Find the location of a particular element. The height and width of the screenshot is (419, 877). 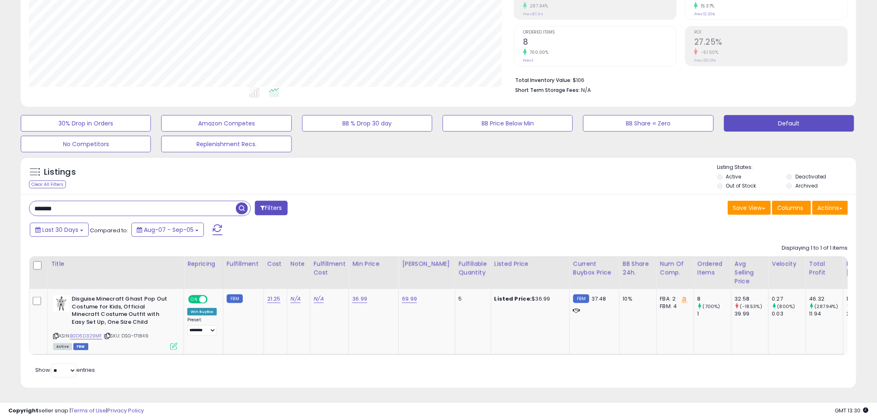

div: 1 is located at coordinates (714, 314).